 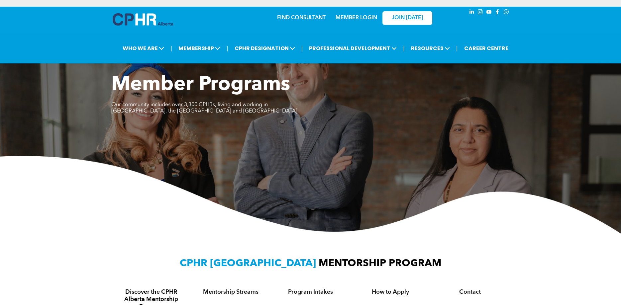 What do you see at coordinates (301, 18) in the screenshot?
I see `a: FIND CONSULTANT` at bounding box center [301, 18].